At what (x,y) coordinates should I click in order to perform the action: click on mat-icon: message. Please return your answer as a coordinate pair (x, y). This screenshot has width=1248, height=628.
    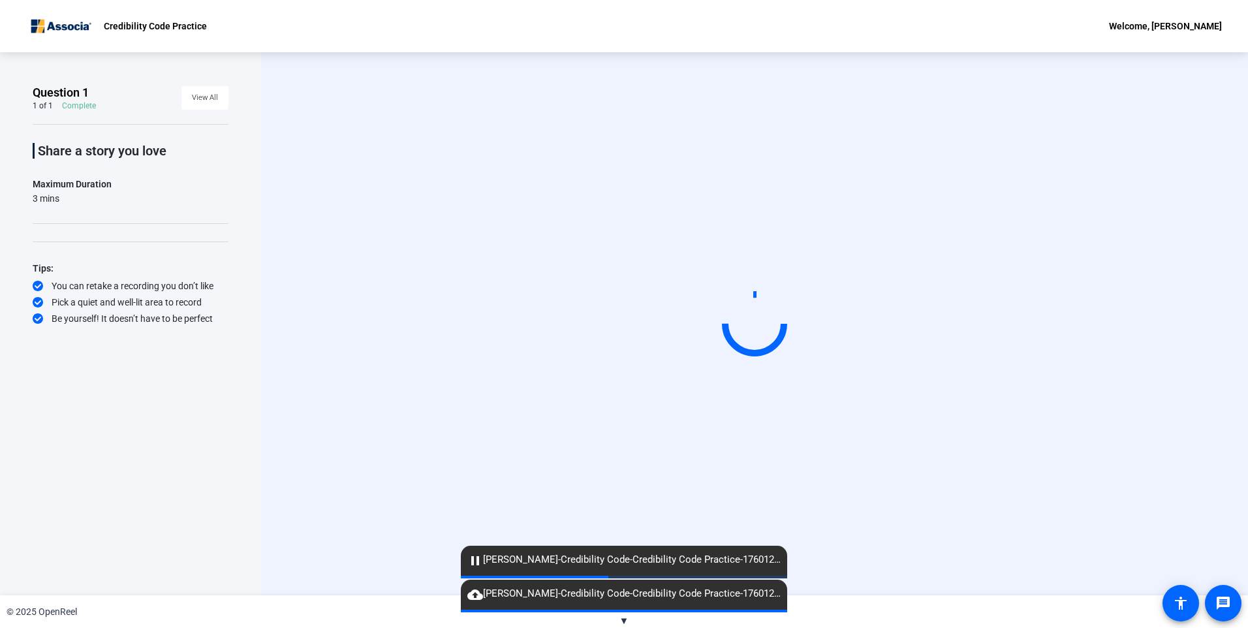
    Looking at the image, I should click on (1223, 603).